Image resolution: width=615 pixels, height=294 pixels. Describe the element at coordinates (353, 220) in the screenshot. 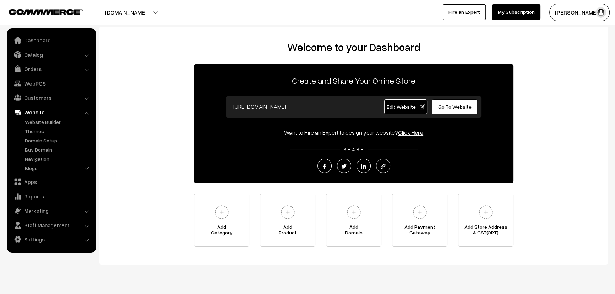

I see `a: AddDomain` at that location.